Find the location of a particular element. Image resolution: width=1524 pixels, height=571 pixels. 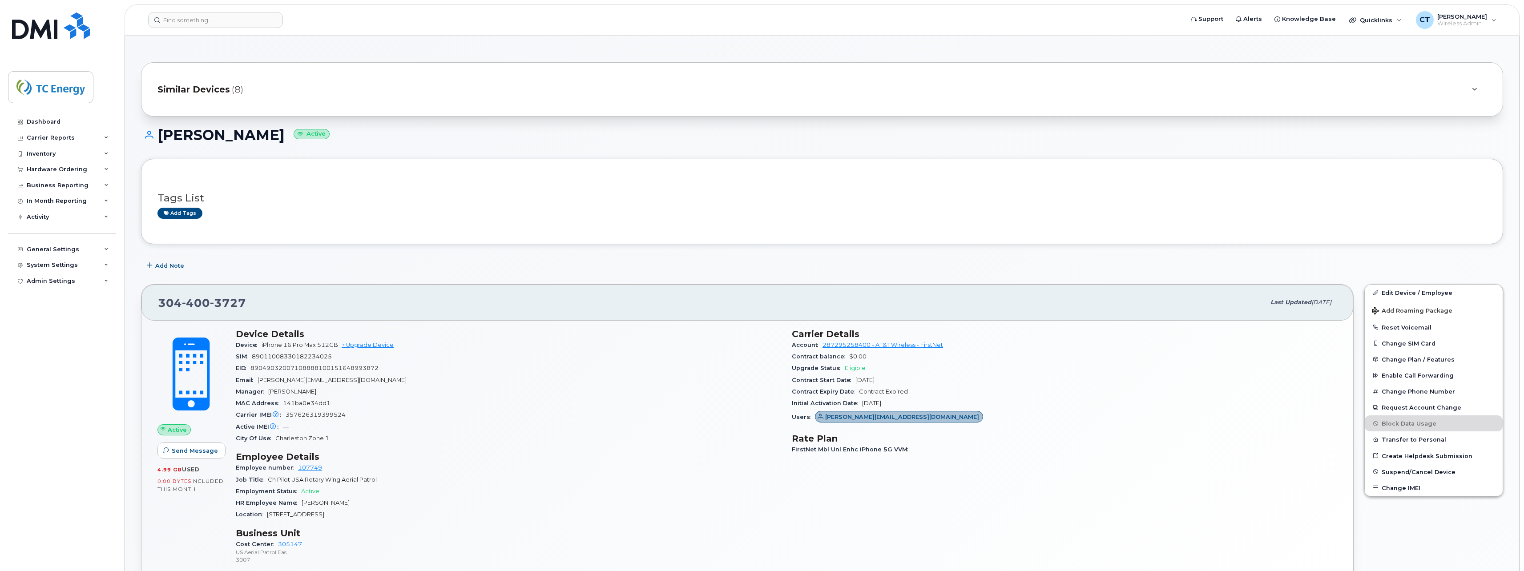

button: Transfer to Personal is located at coordinates (1433, 439).